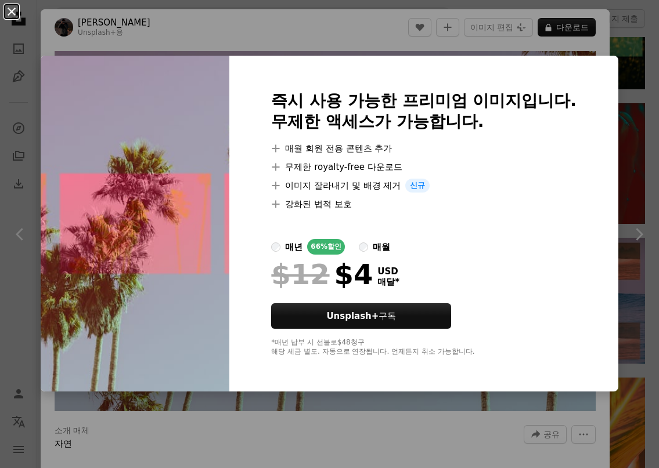 Image resolution: width=659 pixels, height=468 pixels. I want to click on strong: Unsplash+, so click(352, 316).